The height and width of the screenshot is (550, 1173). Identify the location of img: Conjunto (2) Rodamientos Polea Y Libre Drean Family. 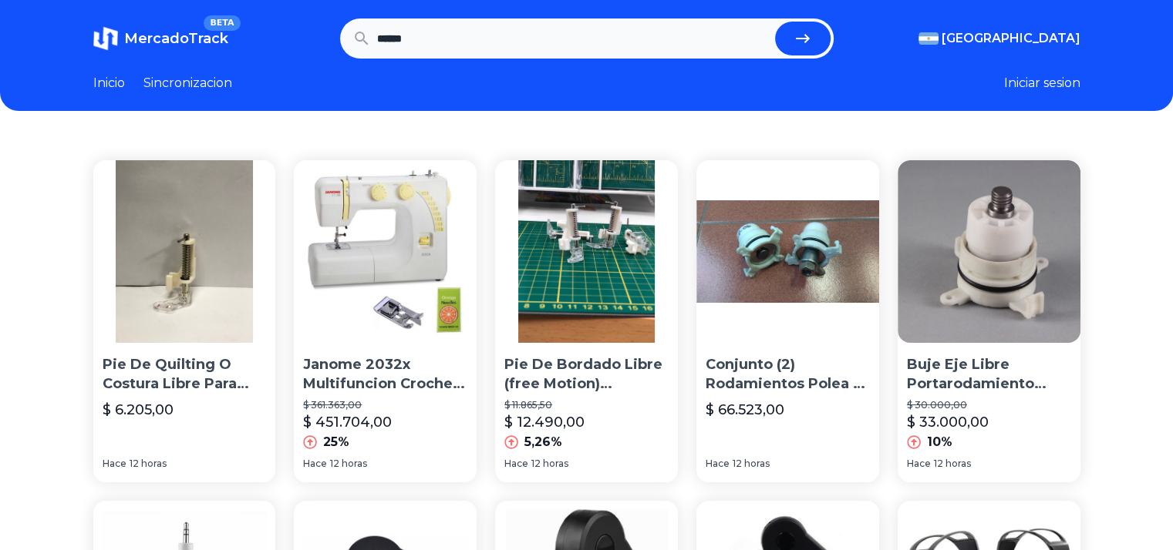
(787, 251).